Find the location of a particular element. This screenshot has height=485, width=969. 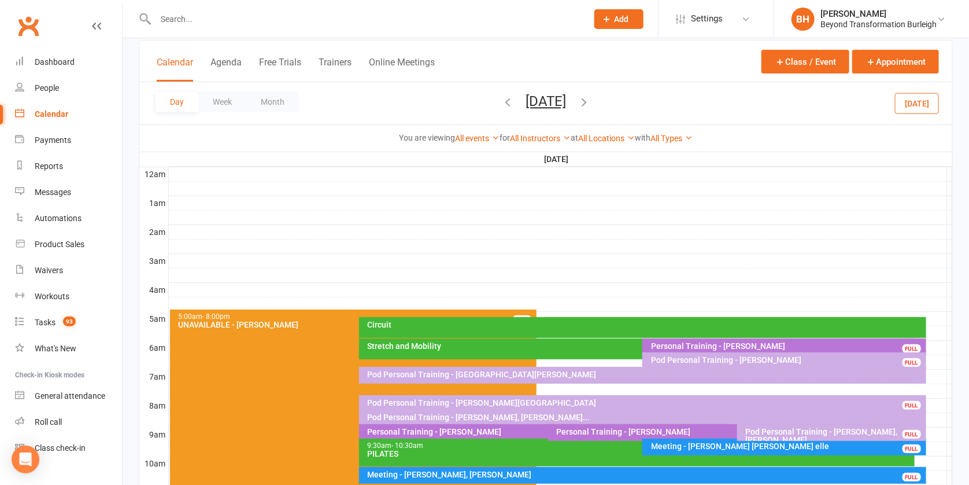

a: Reports is located at coordinates (68, 166).